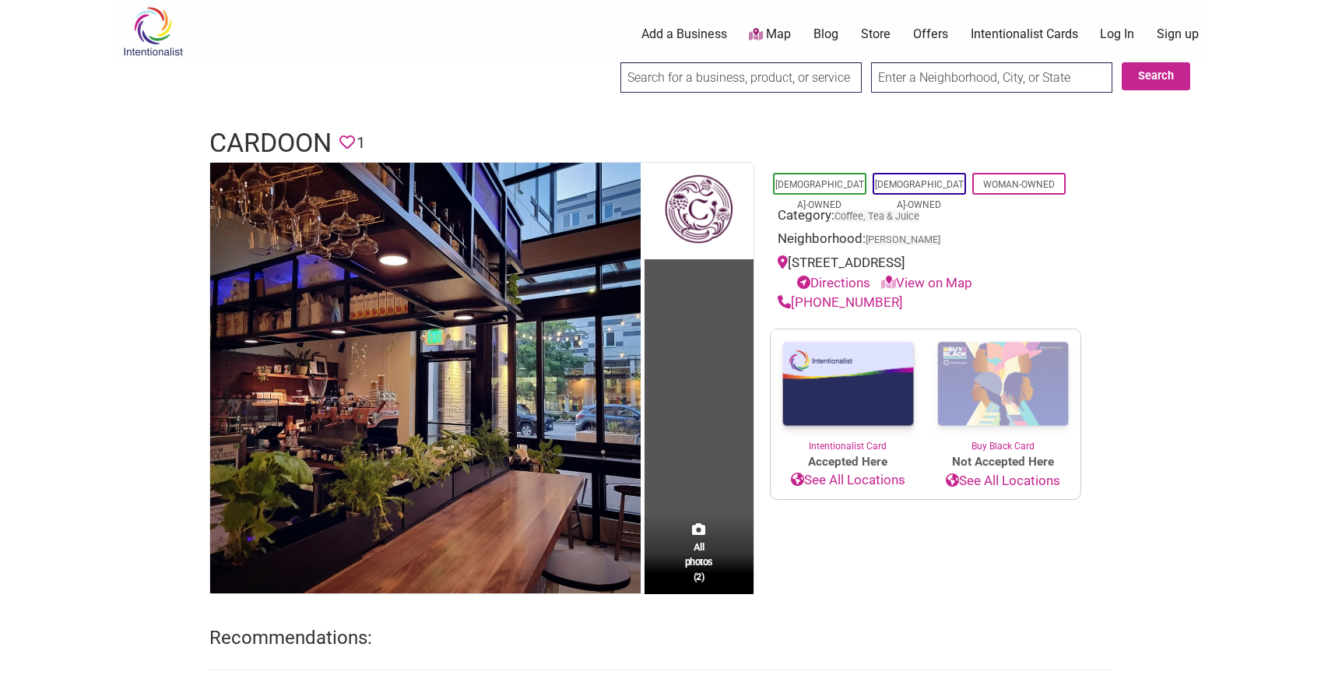 The width and height of the screenshot is (1321, 693). What do you see at coordinates (770, 34) in the screenshot?
I see `a: Map` at bounding box center [770, 34].